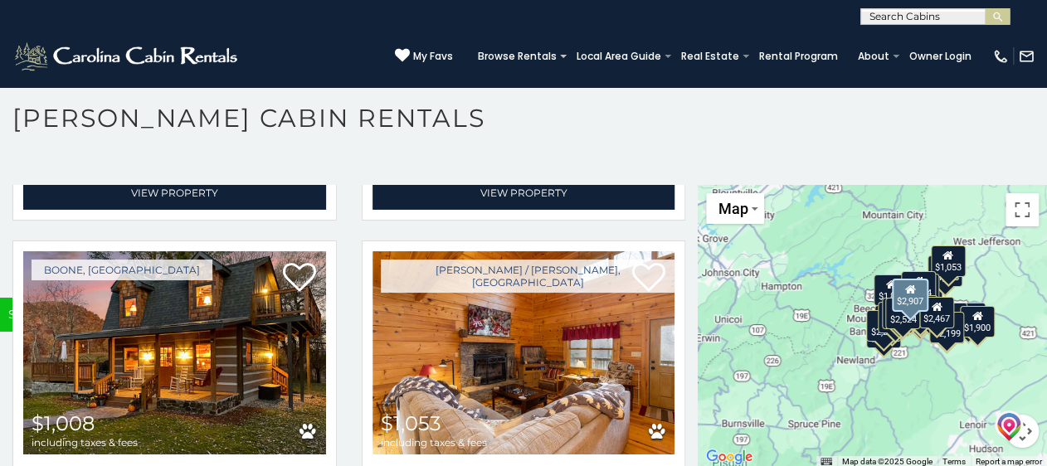 This screenshot has width=1047, height=466. I want to click on img: A Rustic Hideaway, so click(523, 353).